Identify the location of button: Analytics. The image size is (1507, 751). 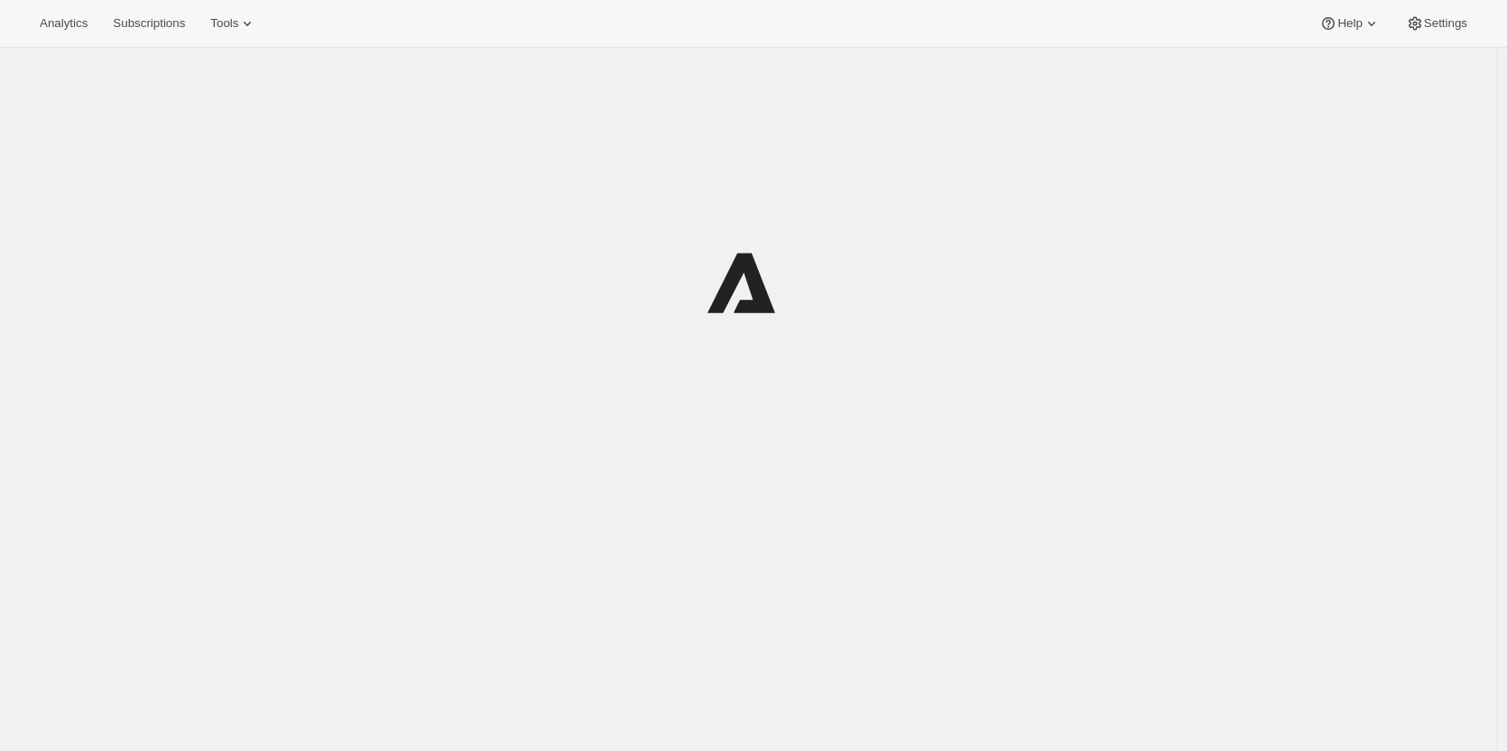
(63, 23).